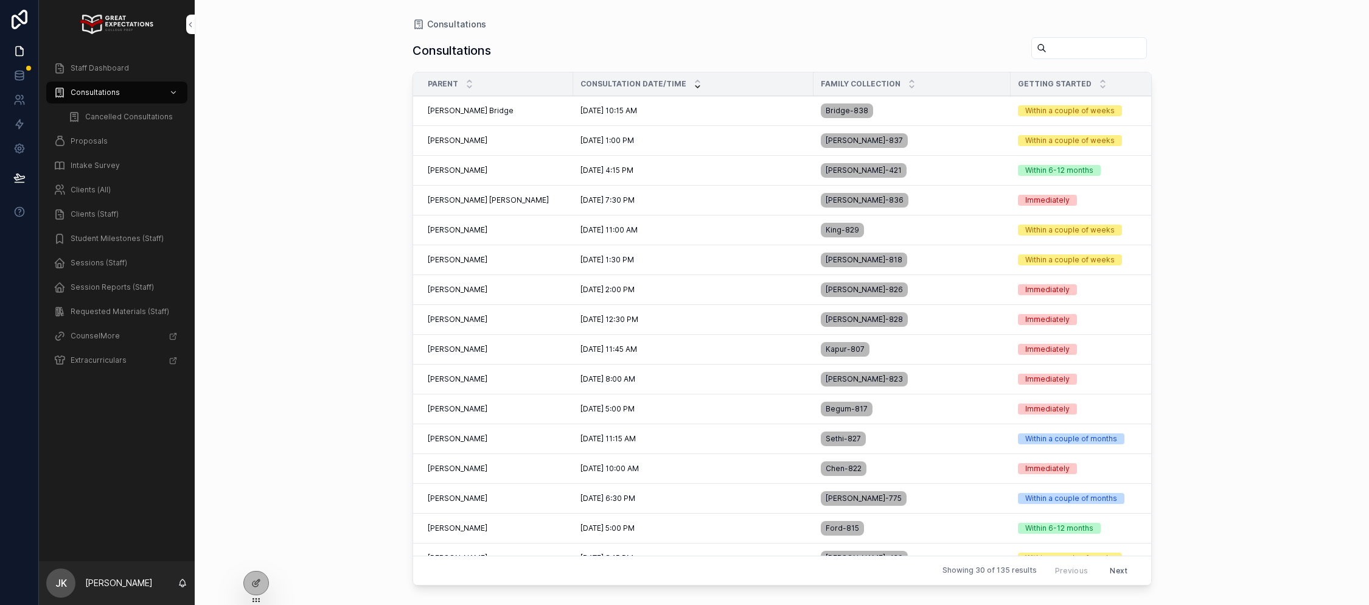  I want to click on a: Intake Survey, so click(117, 165).